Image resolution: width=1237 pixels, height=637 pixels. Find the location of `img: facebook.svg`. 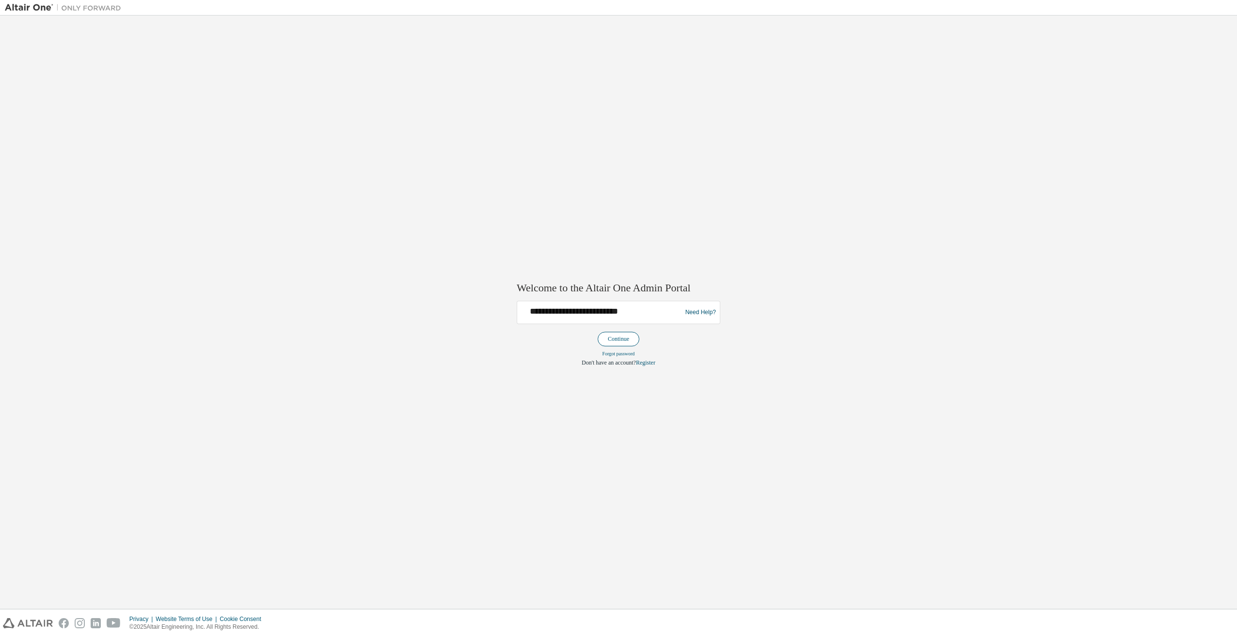

img: facebook.svg is located at coordinates (63, 623).